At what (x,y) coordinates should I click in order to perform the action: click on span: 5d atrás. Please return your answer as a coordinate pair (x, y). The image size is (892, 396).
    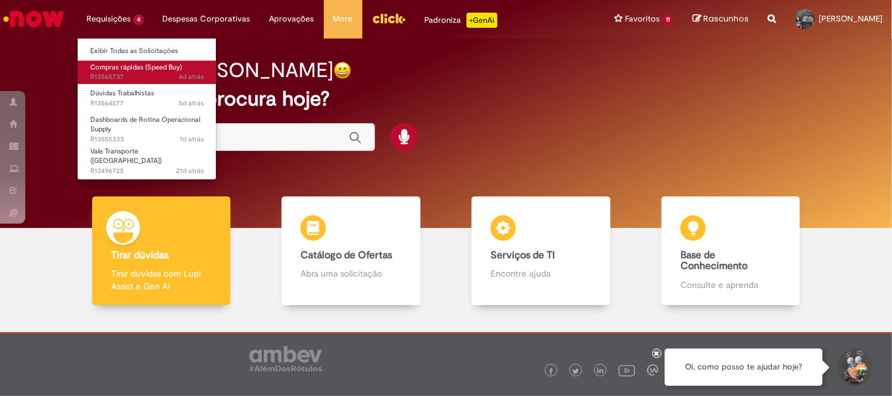
    Looking at the image, I should click on (191, 103).